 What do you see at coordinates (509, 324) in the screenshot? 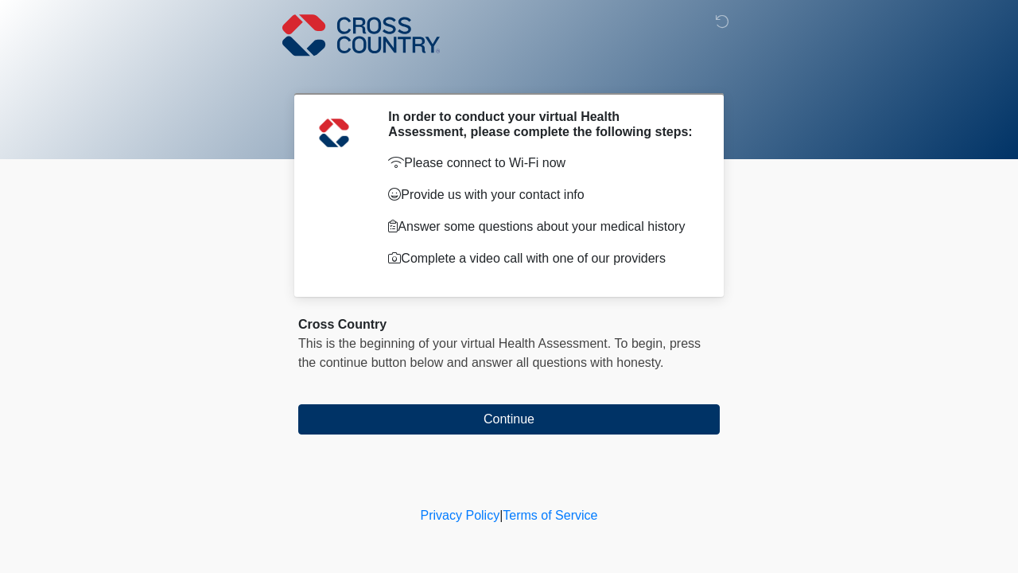
I see `div: Cross Country` at bounding box center [509, 324].